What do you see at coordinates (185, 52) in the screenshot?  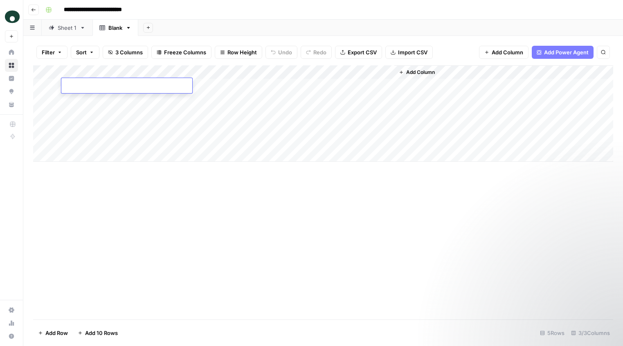 I see `span: Freeze Columns` at bounding box center [185, 52].